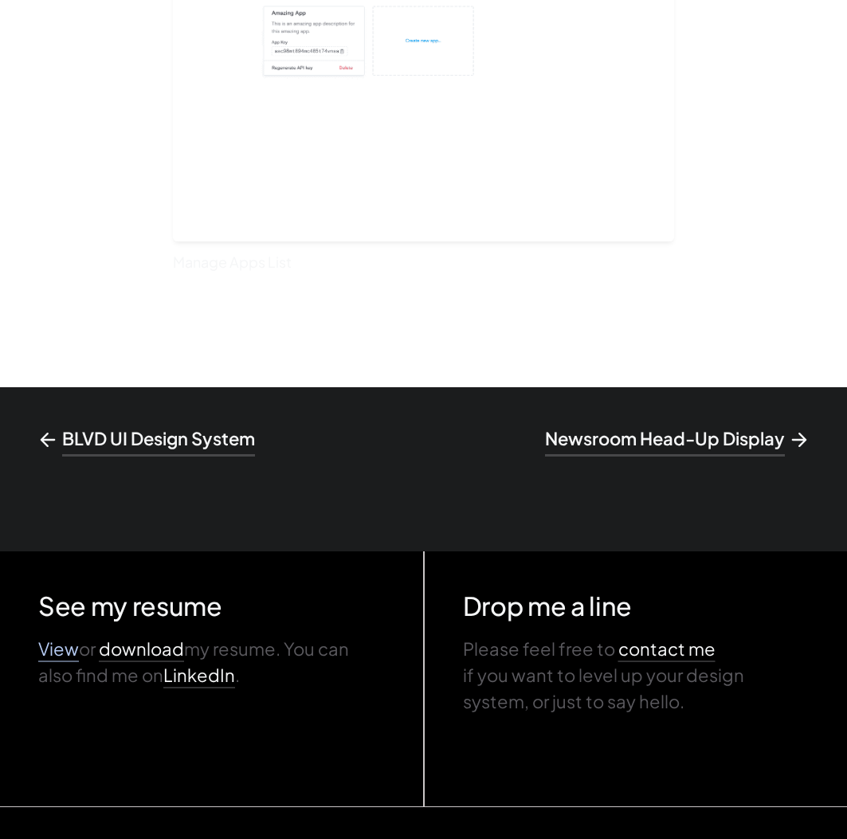  Describe the element at coordinates (141, 648) in the screenshot. I see `a: download` at that location.